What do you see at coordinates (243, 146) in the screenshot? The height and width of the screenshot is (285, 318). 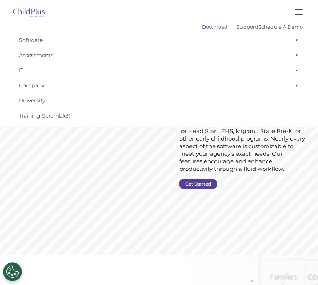 I see `rs-layer: ChildPlus is an all-in-one software solution for Head Start, EHS, Migrant, State Pre-K, or other ...` at bounding box center [243, 146].